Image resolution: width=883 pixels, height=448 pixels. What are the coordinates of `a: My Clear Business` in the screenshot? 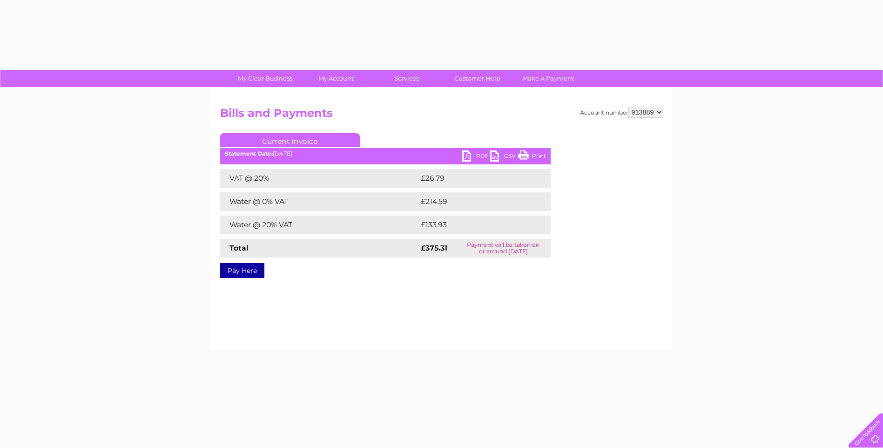 It's located at (265, 78).